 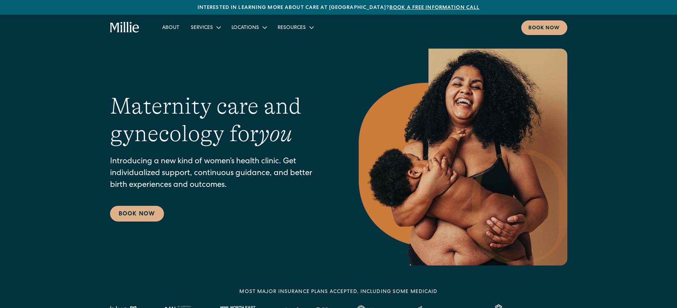 What do you see at coordinates (220, 174) in the screenshot?
I see `p: Introducing a new kind of women’s health clinic. Get individualized support, continuous guidance,...` at bounding box center [220, 174].